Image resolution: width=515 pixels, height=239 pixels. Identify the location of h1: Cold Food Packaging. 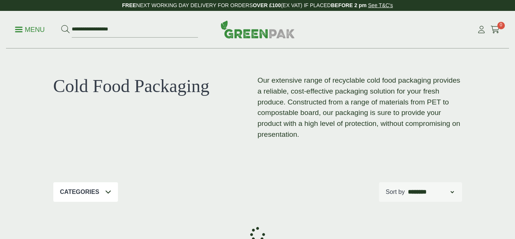
(156, 86).